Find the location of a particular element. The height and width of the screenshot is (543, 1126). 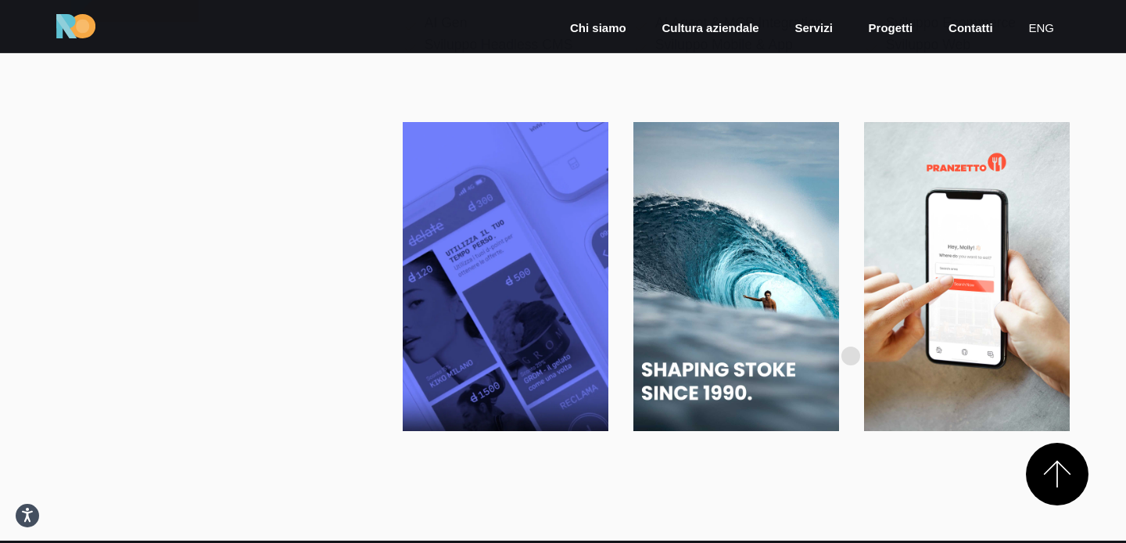

img: Ride On Agency is located at coordinates (76, 27).